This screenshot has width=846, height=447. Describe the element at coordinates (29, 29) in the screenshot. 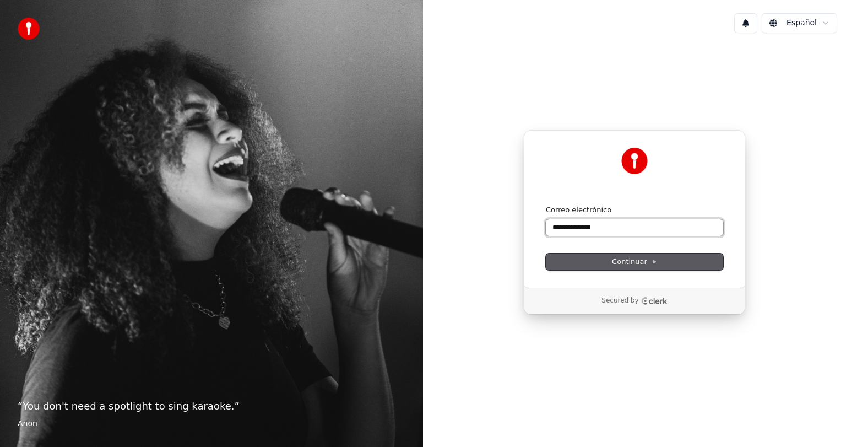

I see `img: youka` at that location.